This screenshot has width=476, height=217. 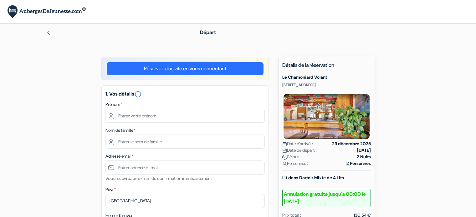 What do you see at coordinates (185, 116) in the screenshot?
I see `input: Entrez votre prénom` at bounding box center [185, 116].